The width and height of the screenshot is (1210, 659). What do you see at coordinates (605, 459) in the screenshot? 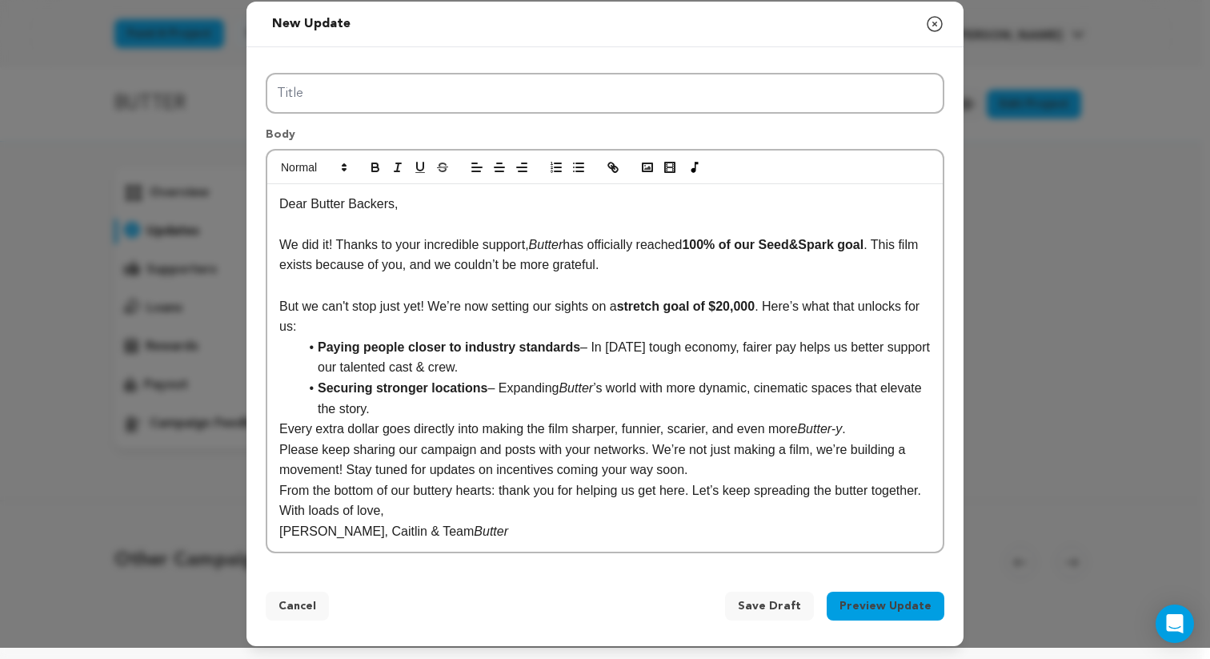
I see `p: Please keep sharing our campaign and posts with your networks. We’re not just making a film, we’r...` at bounding box center [605, 459].